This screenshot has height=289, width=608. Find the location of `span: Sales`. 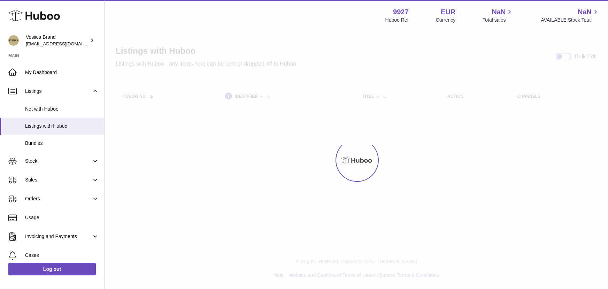

span: Sales is located at coordinates (58, 180).